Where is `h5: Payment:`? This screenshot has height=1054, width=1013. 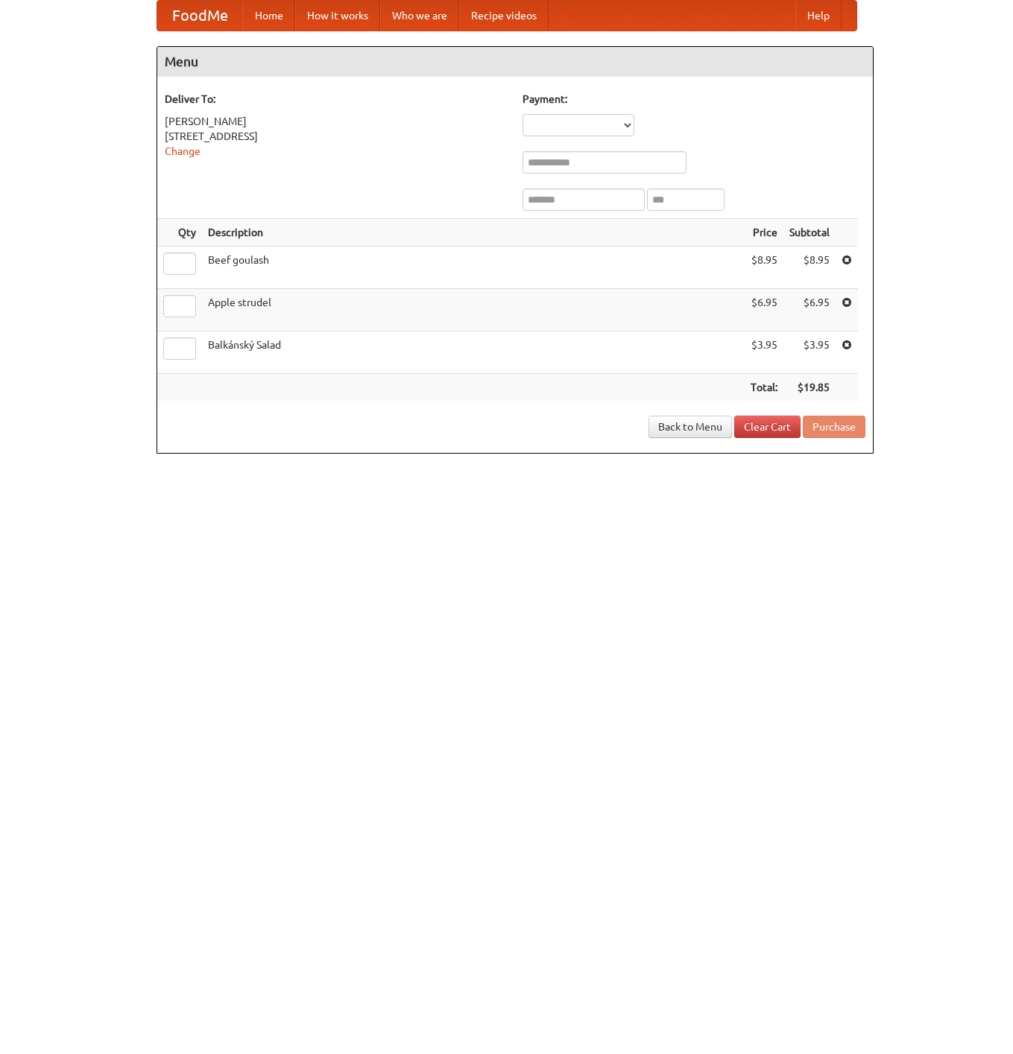
h5: Payment: is located at coordinates (694, 99).